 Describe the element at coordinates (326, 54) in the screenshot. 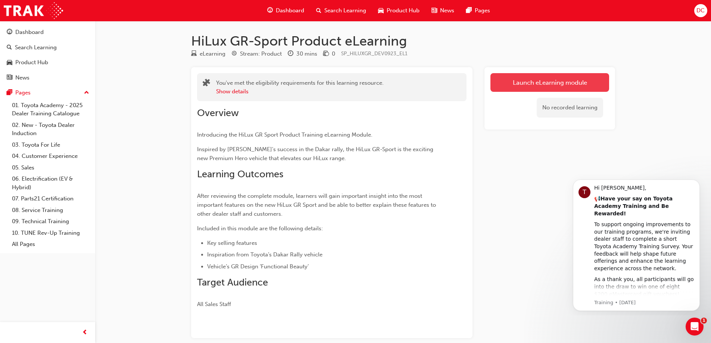

I see `span: money-icon` at that location.